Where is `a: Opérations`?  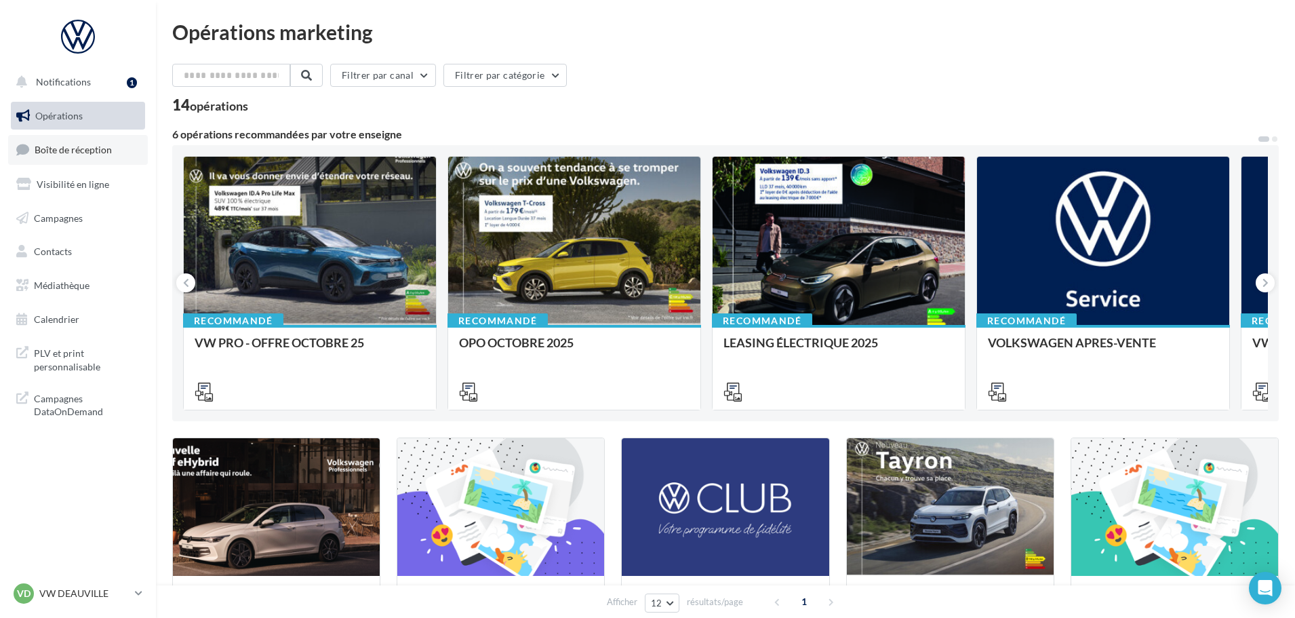
a: Opérations is located at coordinates (78, 116).